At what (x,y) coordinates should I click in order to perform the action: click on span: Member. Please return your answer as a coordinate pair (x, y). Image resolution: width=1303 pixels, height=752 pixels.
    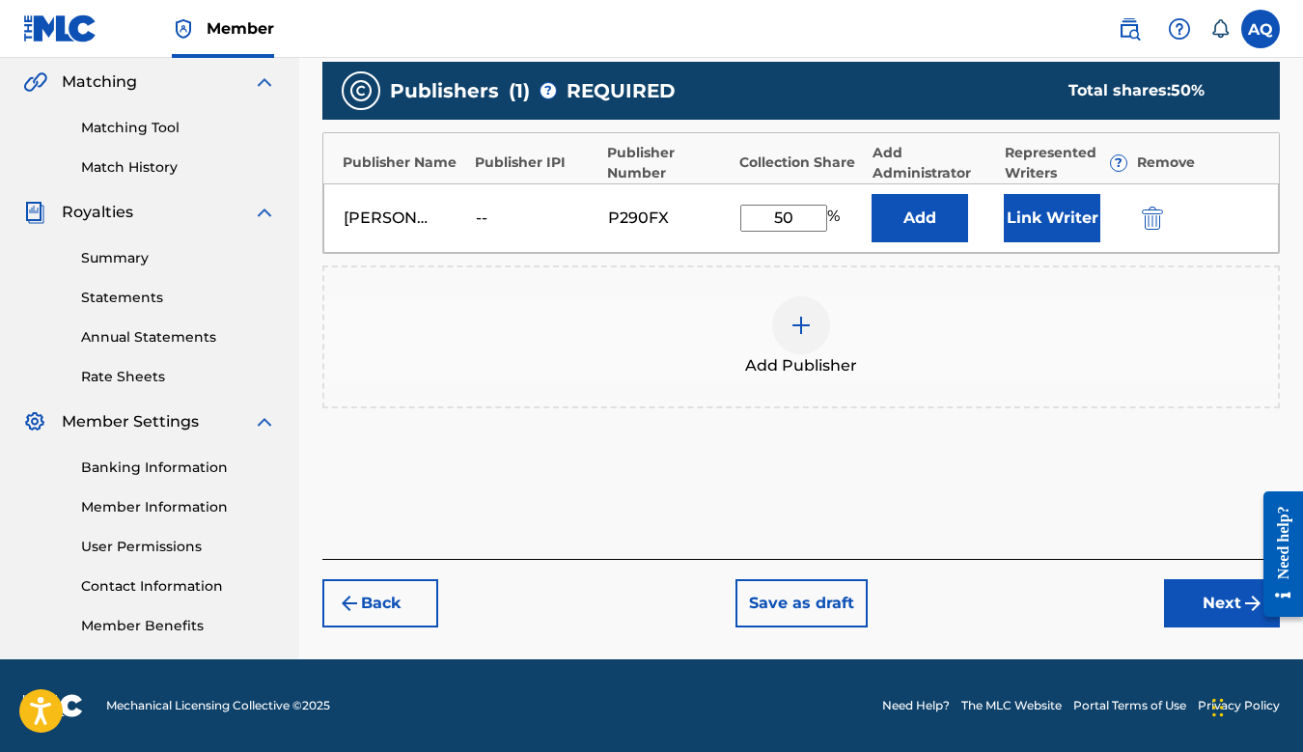
    Looking at the image, I should click on (240, 28).